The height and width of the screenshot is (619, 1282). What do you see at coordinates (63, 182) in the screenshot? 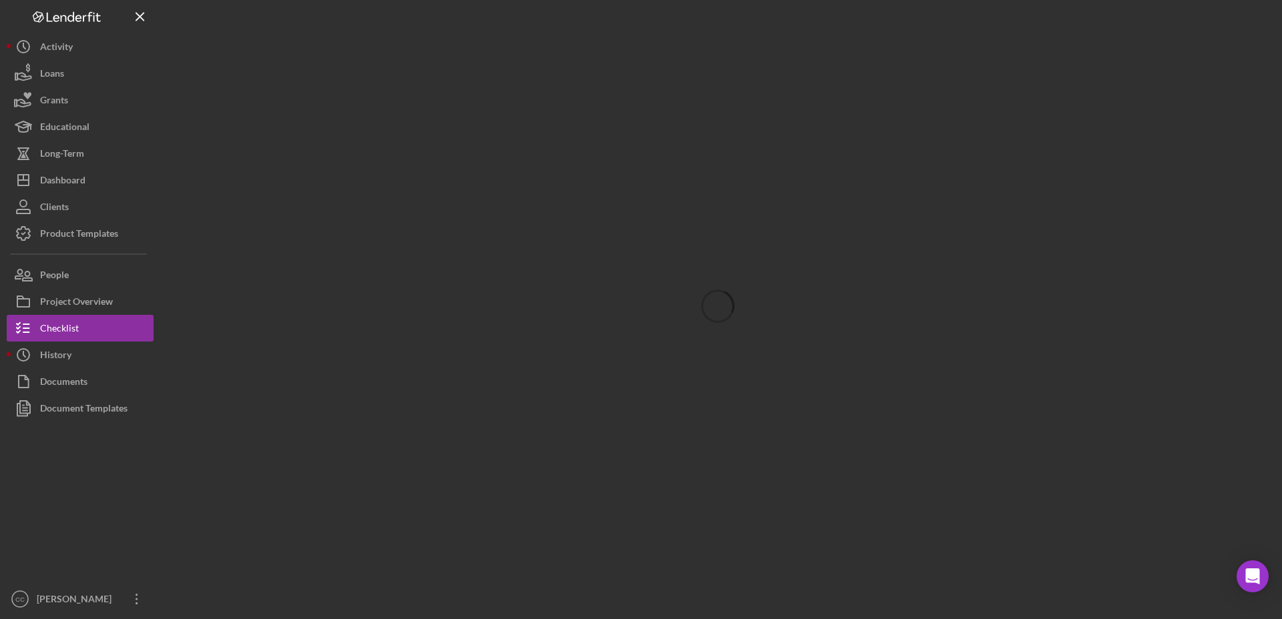
I see `div: Dashboard` at bounding box center [63, 182].